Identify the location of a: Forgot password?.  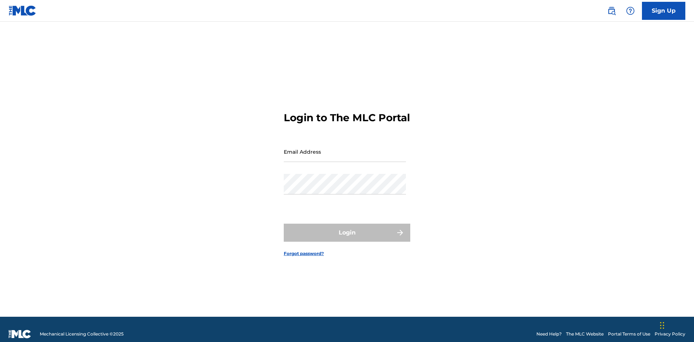
(303, 254).